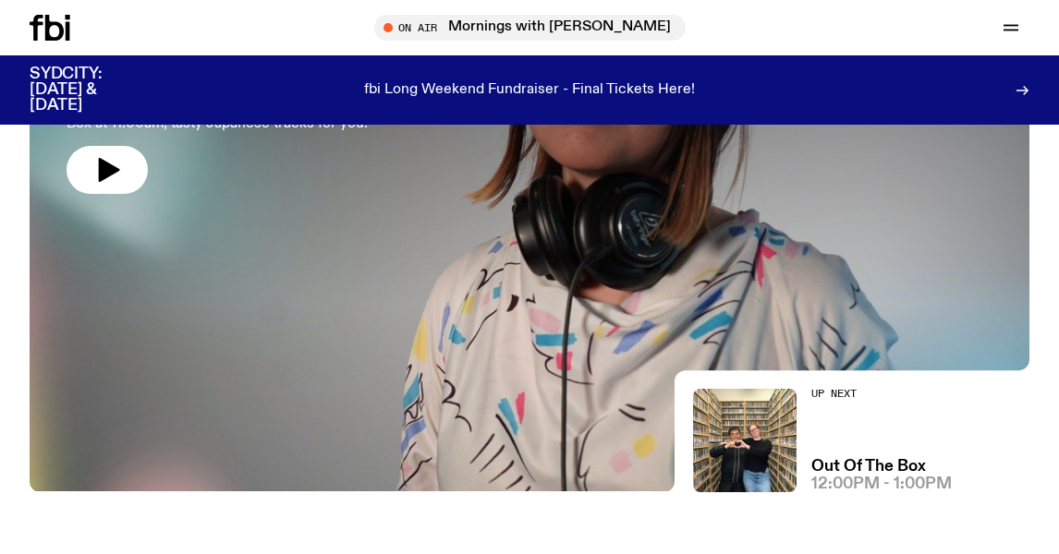 The image size is (1059, 554). I want to click on img: Matt and Kate stand in the music library and make a heart shape with one hand each., so click(745, 441).